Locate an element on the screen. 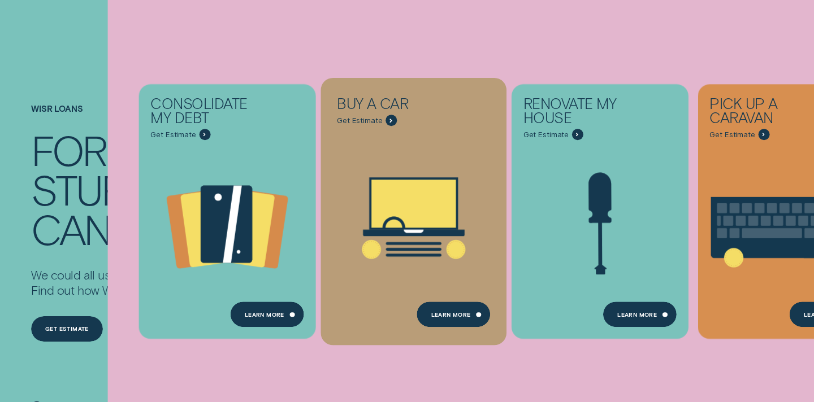 The height and width of the screenshot is (402, 814). div: Consolidate my debt is located at coordinates (207, 112).